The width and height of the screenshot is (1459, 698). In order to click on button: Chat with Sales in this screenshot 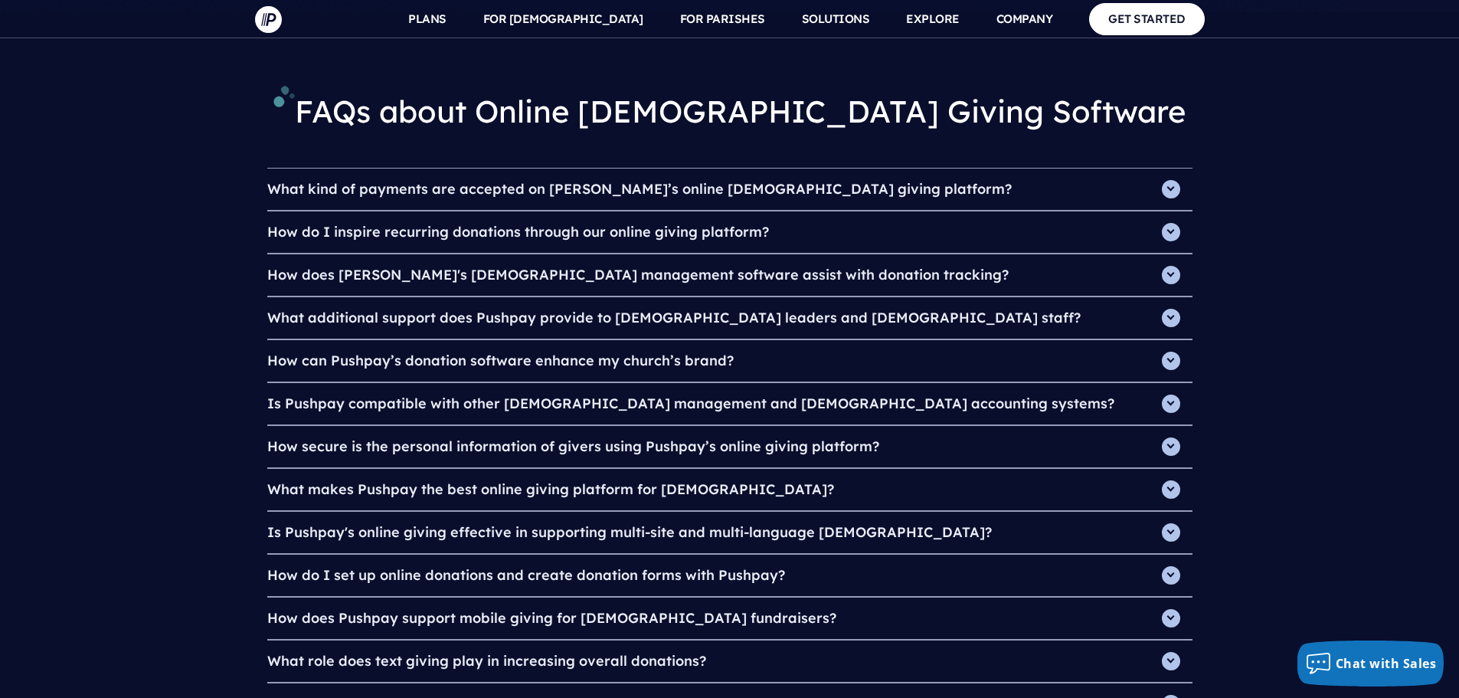, I will do `click(1371, 663)`.